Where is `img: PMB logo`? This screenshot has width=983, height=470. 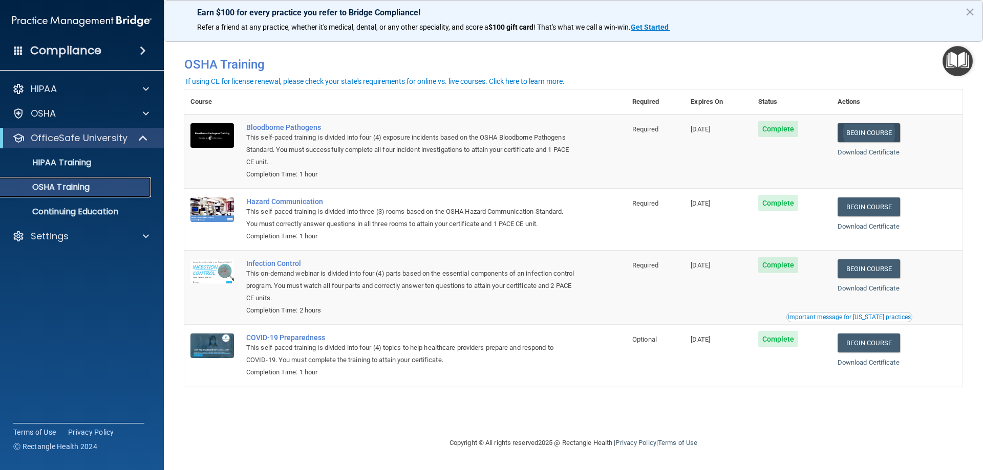 img: PMB logo is located at coordinates (82, 21).